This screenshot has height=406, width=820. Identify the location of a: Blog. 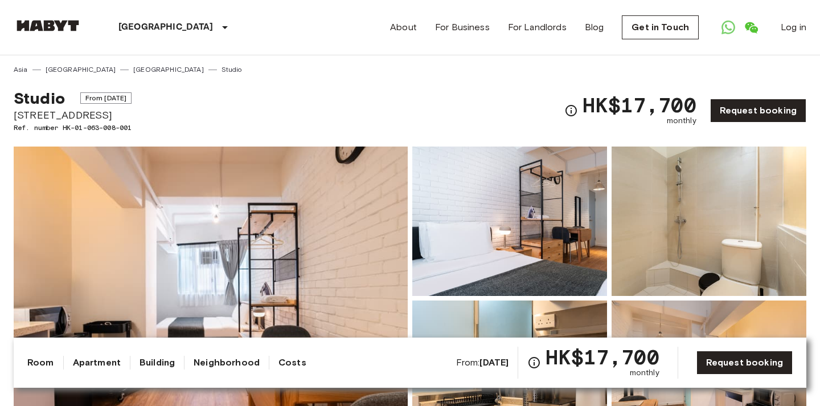
(595, 27).